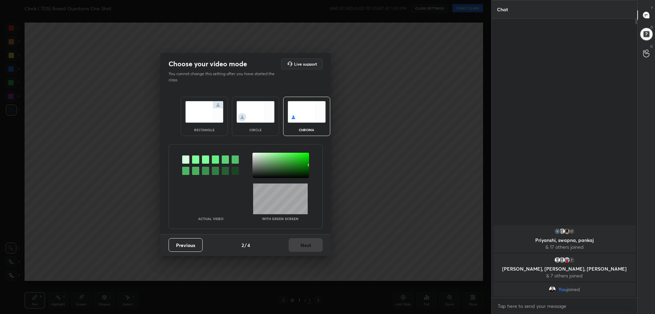 This screenshot has width=655, height=314. I want to click on p: G, so click(652, 46).